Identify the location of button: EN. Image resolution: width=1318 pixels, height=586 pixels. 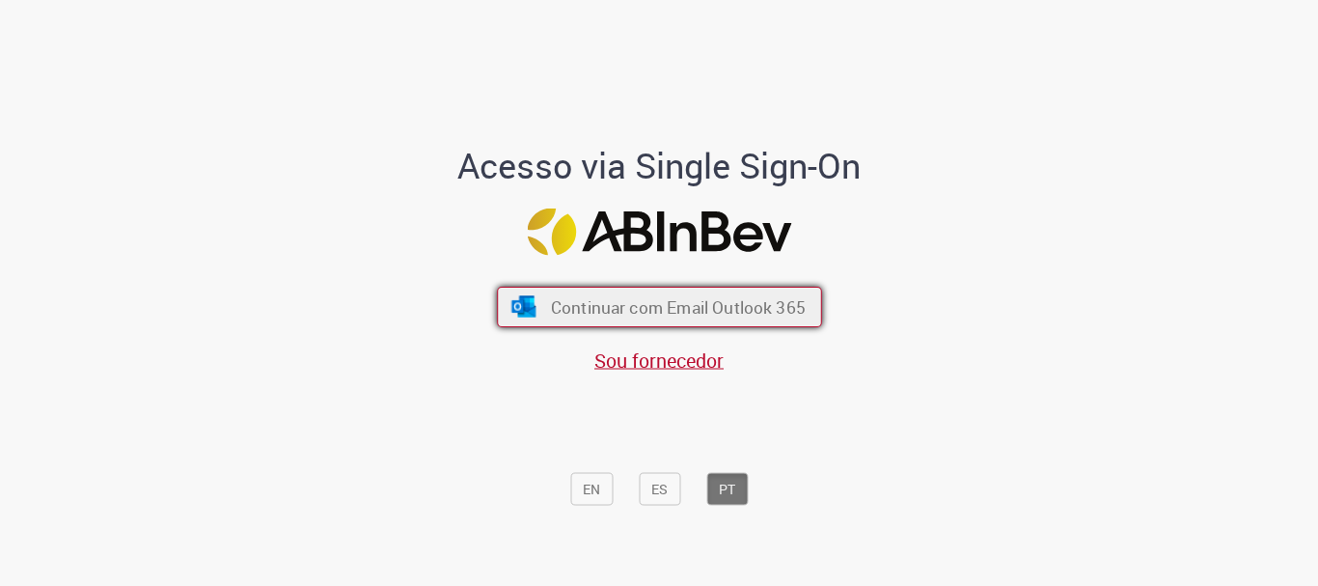
(591, 489).